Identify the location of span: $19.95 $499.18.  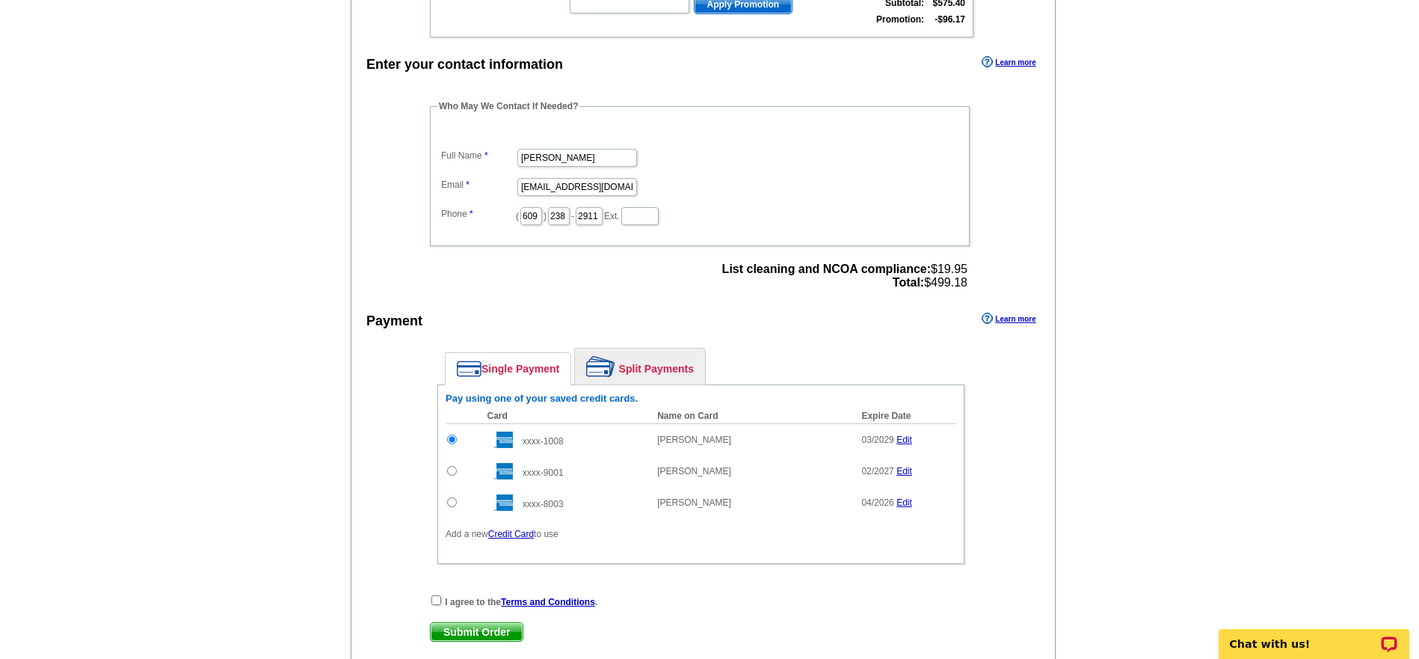
(845, 276).